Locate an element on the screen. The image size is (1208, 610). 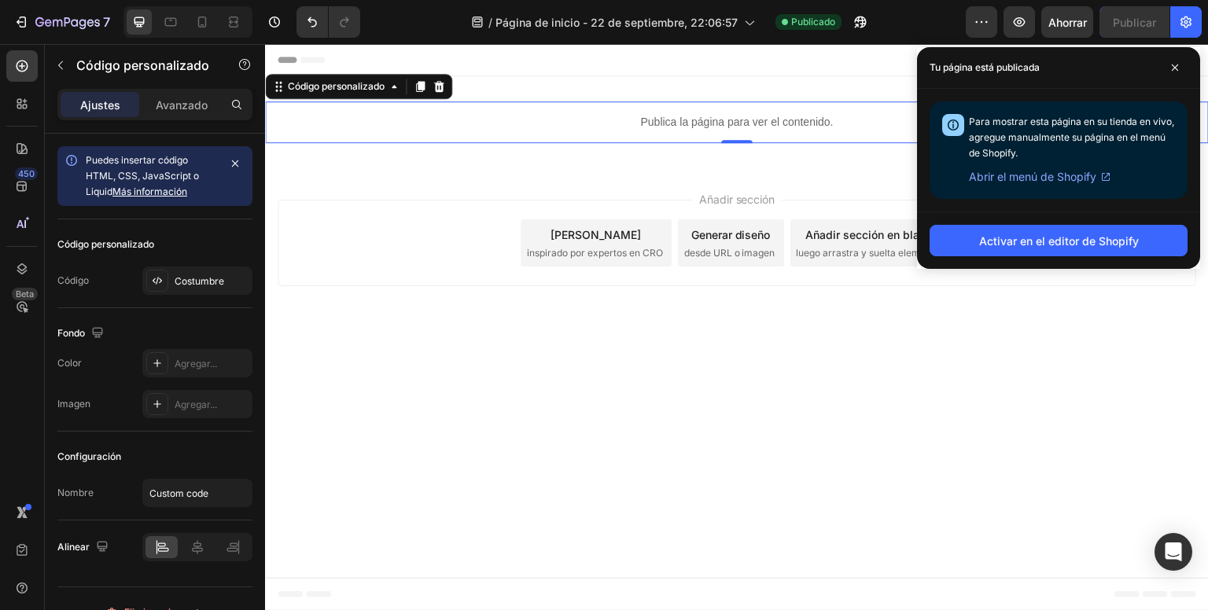
font: Imagen is located at coordinates (74, 403).